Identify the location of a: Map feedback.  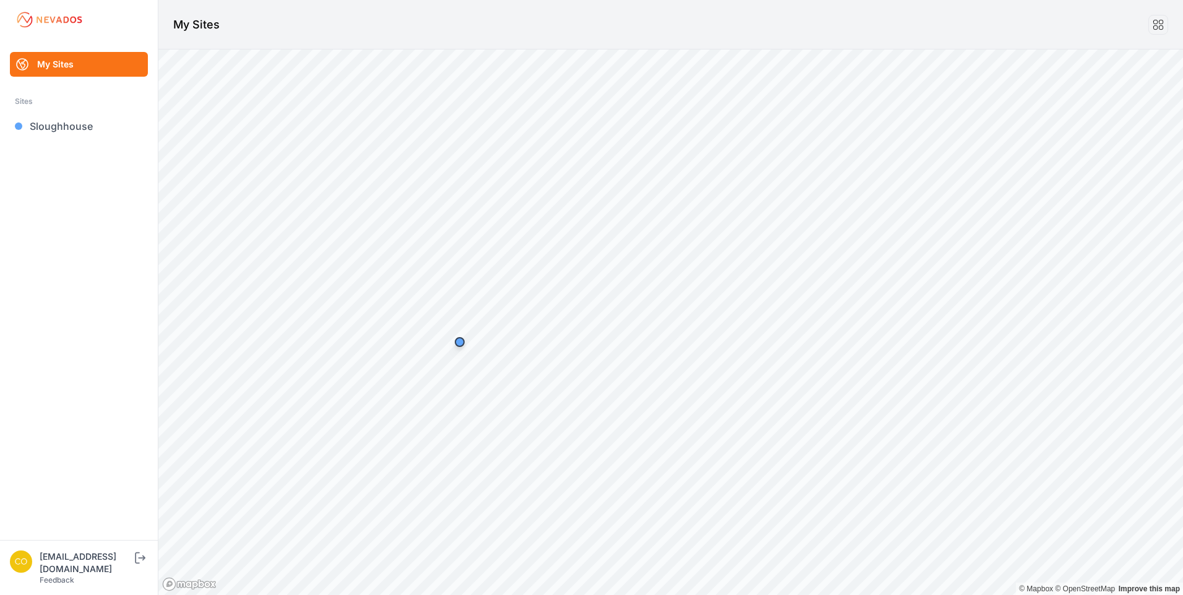
(1149, 589).